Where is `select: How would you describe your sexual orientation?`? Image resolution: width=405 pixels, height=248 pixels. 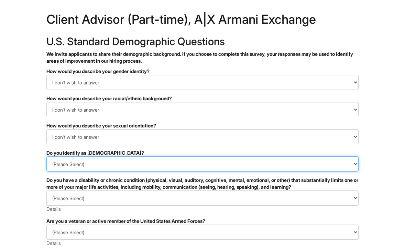 select: How would you describe your sexual orientation? is located at coordinates (203, 137).